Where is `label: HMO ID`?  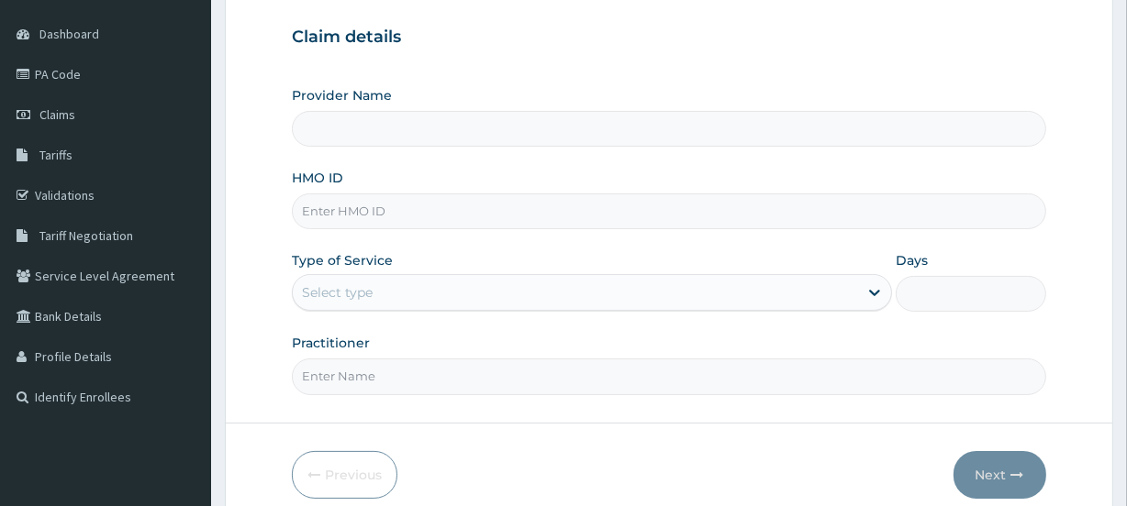
label: HMO ID is located at coordinates (317, 178).